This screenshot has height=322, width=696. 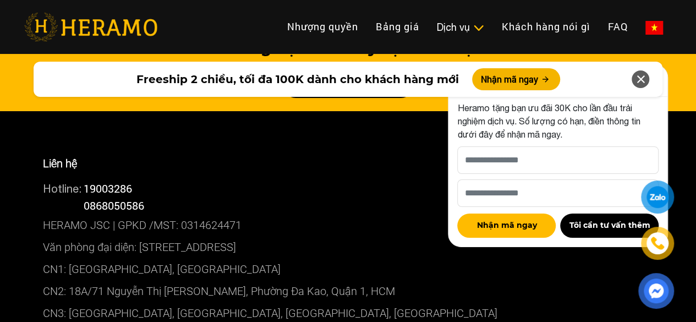 I want to click on a: Nhượng quyền, so click(x=322, y=26).